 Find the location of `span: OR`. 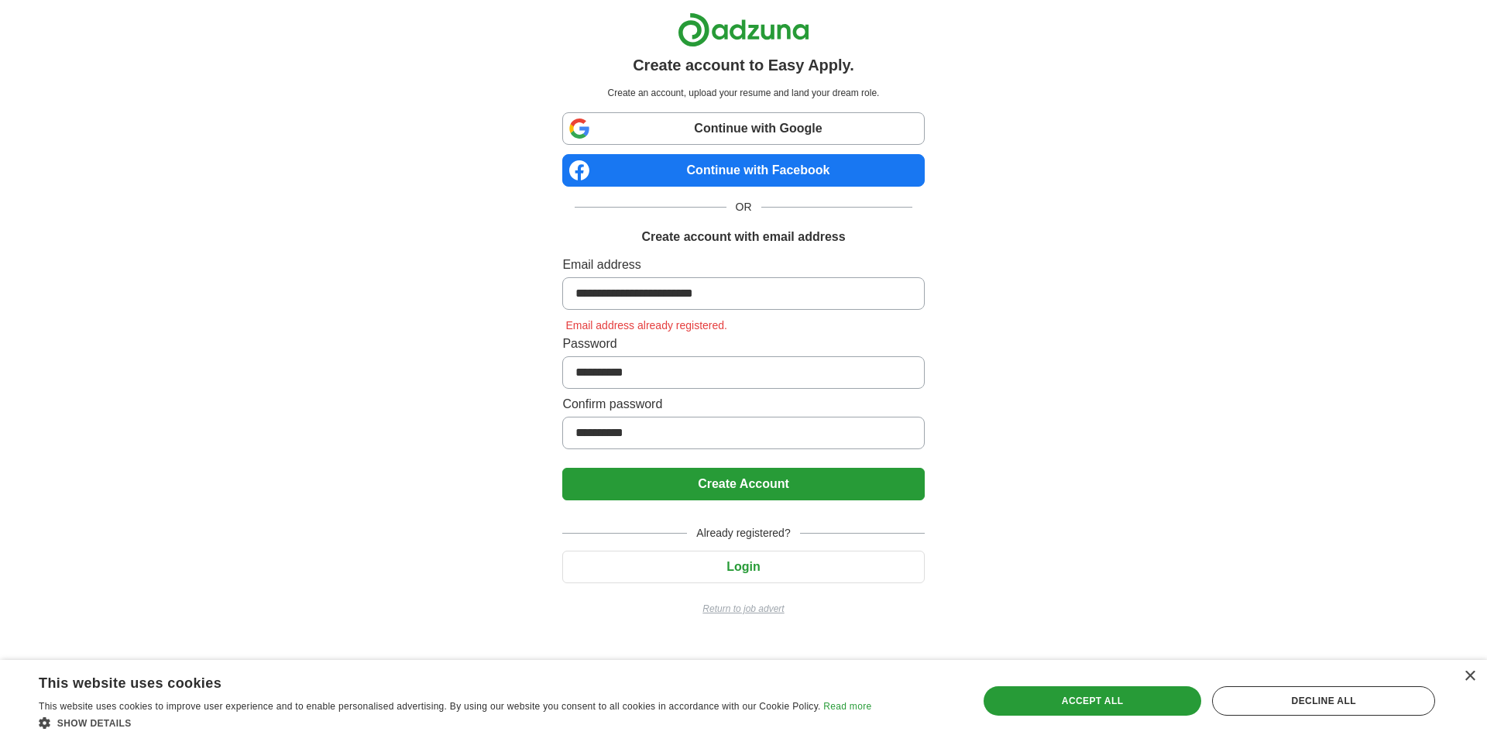

span: OR is located at coordinates (743, 207).